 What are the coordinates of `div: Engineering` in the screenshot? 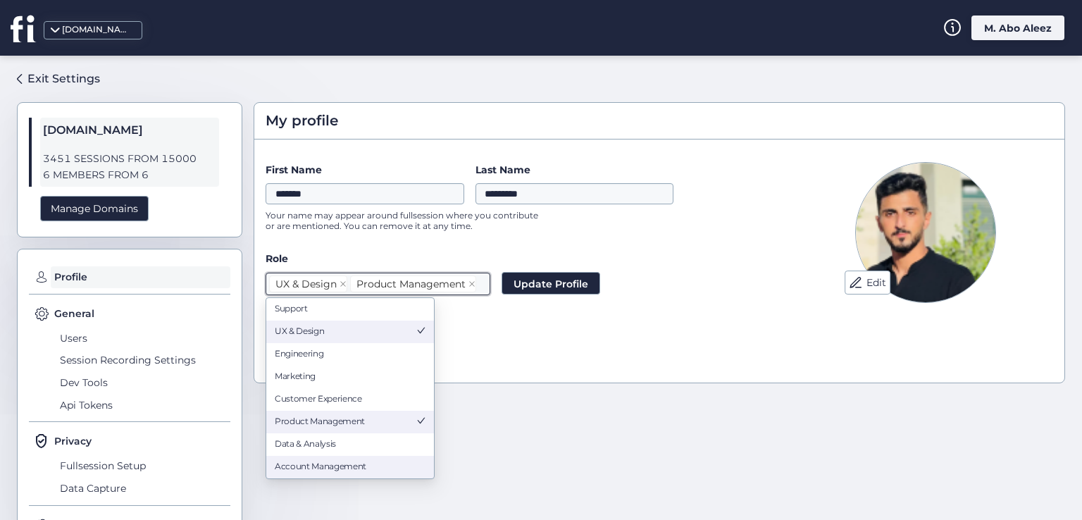 It's located at (350, 354).